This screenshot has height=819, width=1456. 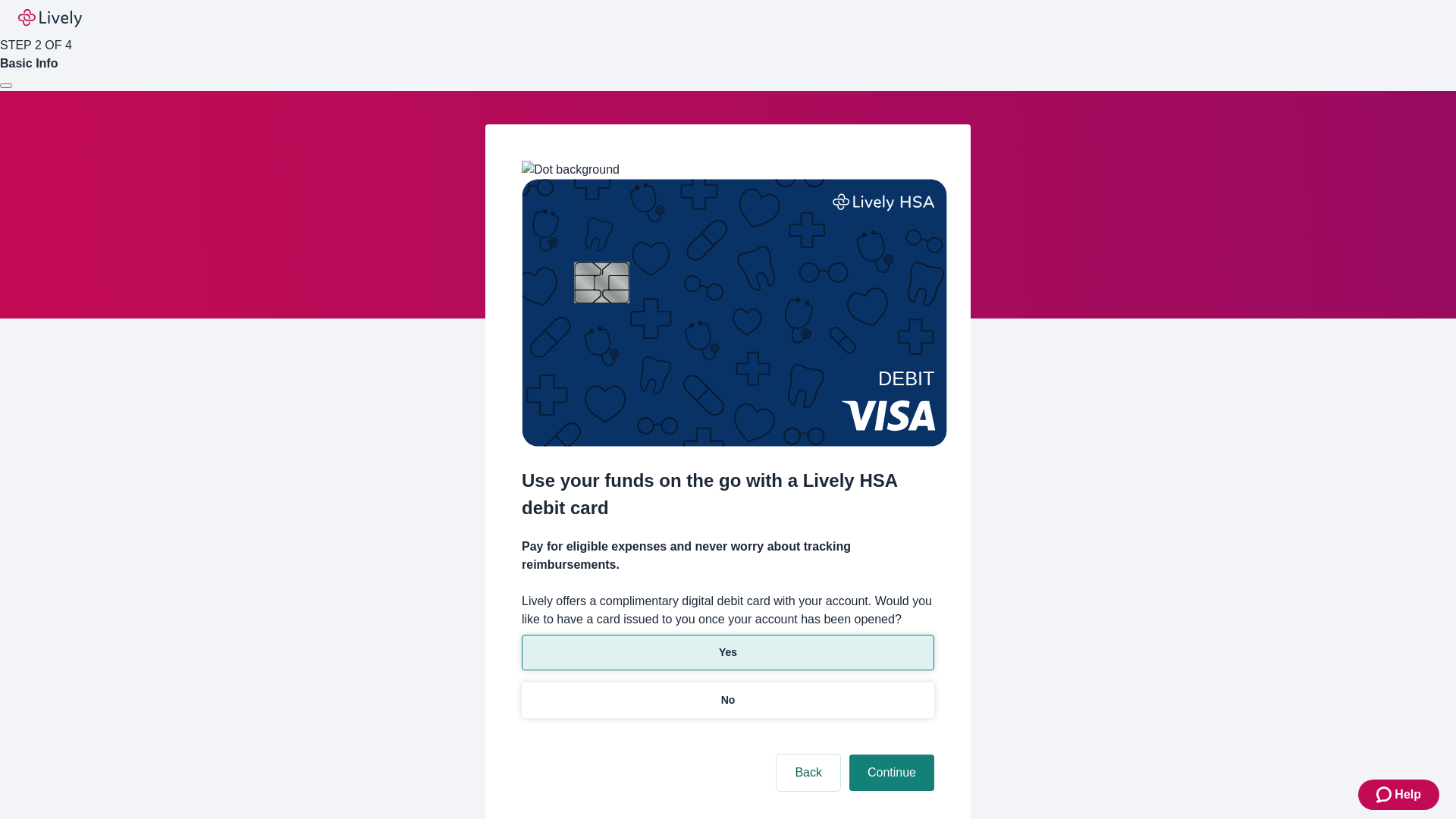 What do you see at coordinates (728, 556) in the screenshot?
I see `h4: Pay for eligible expenses and never worry about tracking reimbursements.` at bounding box center [728, 556].